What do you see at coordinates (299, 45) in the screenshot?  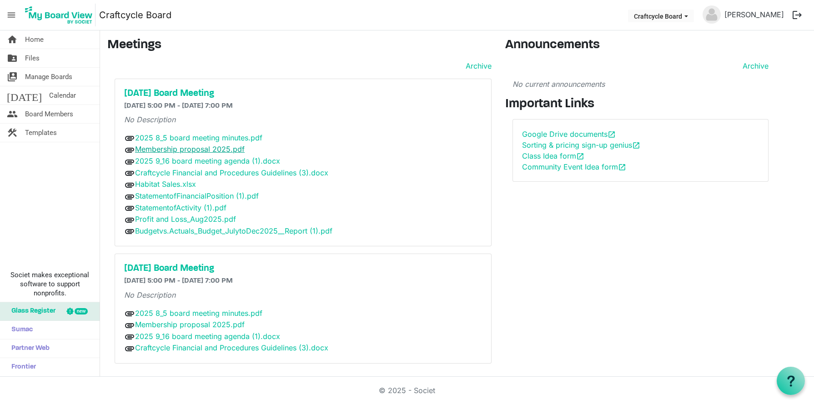 I see `h3: Meetings` at bounding box center [299, 45].